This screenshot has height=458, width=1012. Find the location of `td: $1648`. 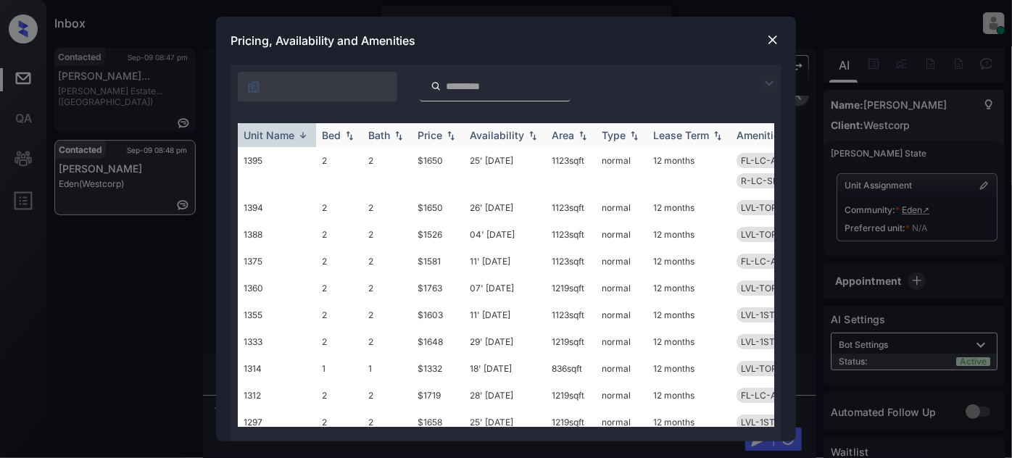

td: $1648 is located at coordinates (438, 342).